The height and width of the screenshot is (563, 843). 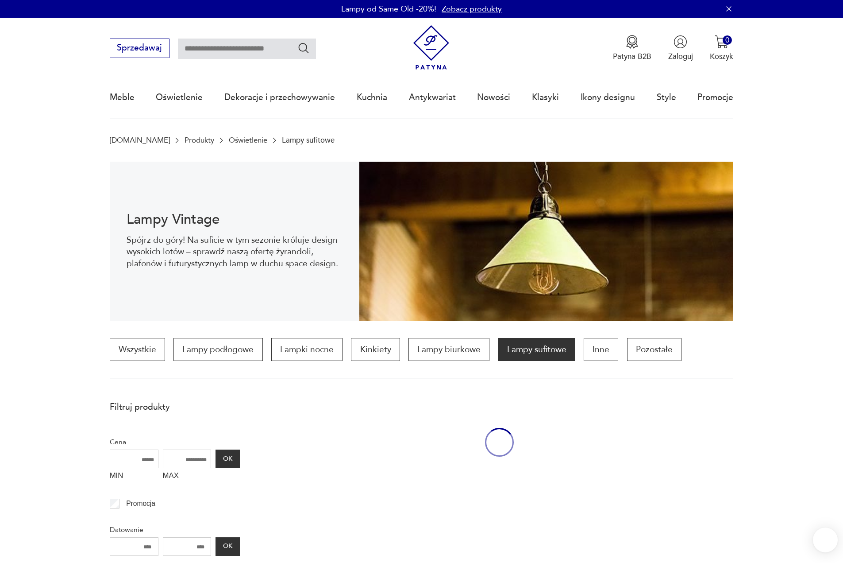 I want to click on img: Ikona koszyka, so click(x=722, y=42).